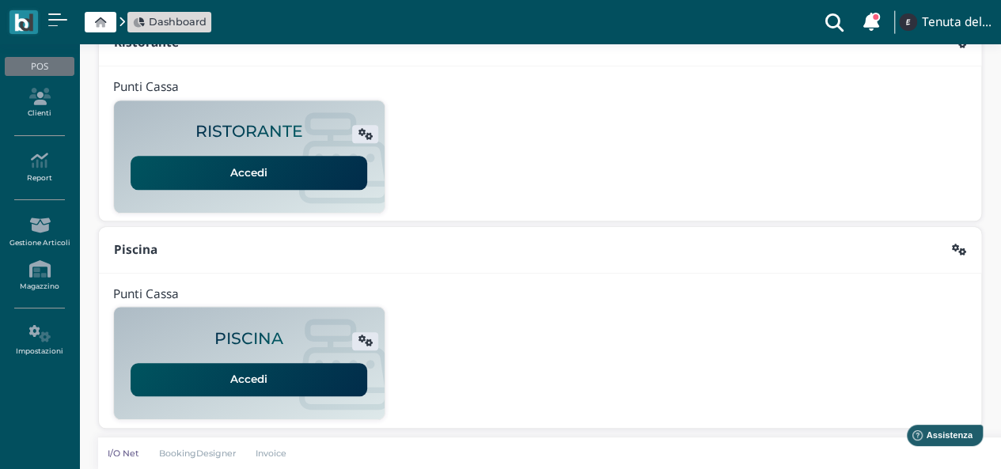 This screenshot has height=469, width=1001. I want to click on b: Piscina, so click(135, 249).